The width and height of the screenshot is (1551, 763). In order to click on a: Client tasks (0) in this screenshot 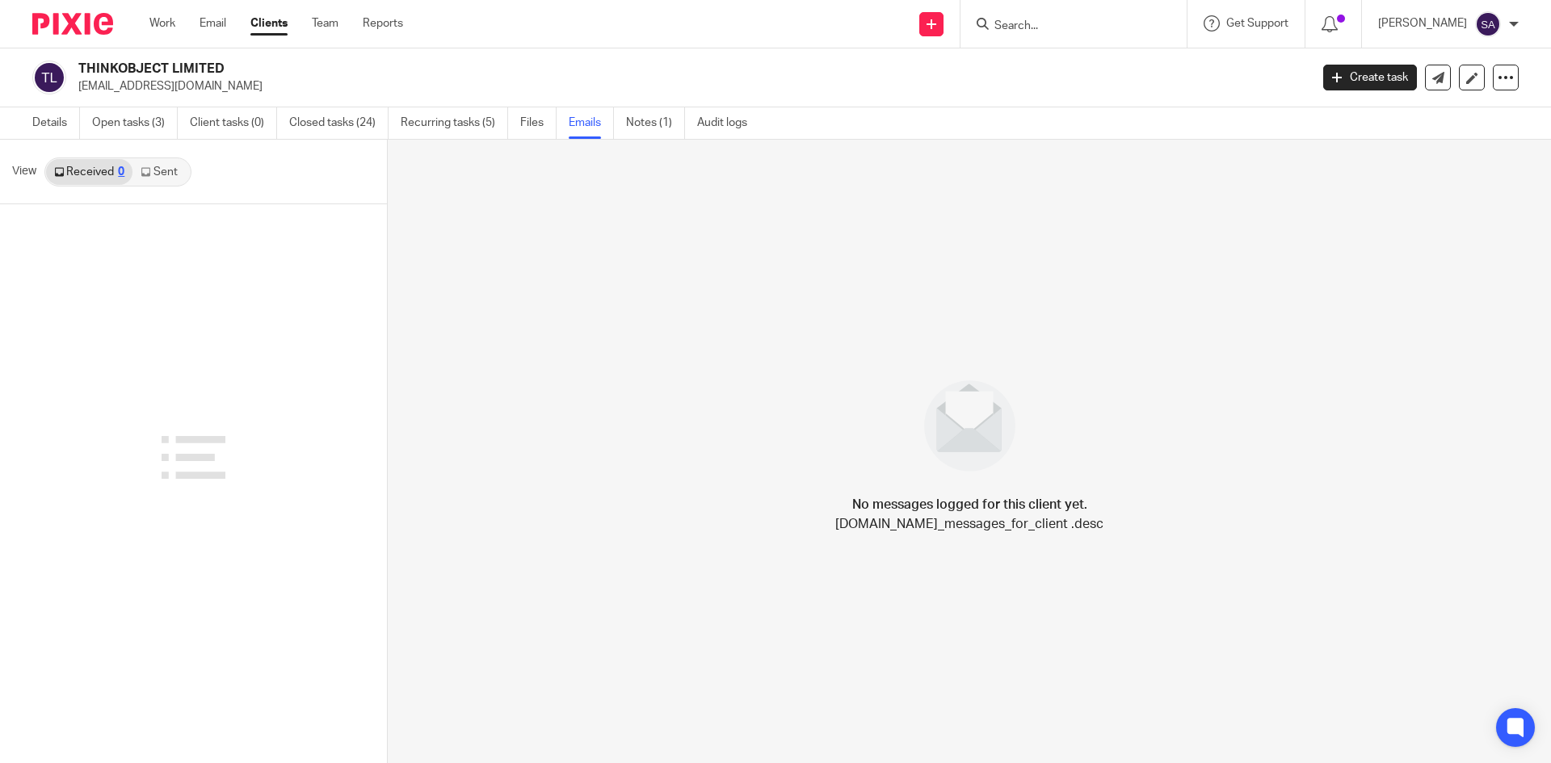, I will do `click(233, 123)`.